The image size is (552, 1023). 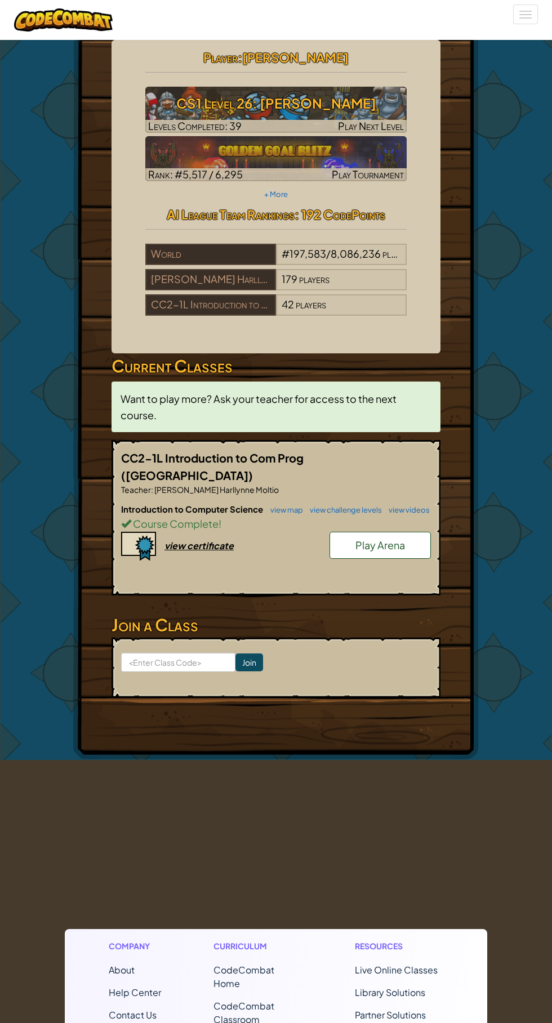 What do you see at coordinates (355, 253) in the screenshot?
I see `span: 8,086,236` at bounding box center [355, 253].